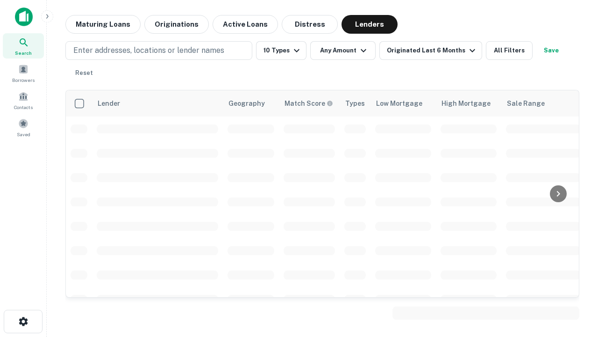  What do you see at coordinates (158, 103) in the screenshot?
I see `th: Lender` at bounding box center [158, 103].